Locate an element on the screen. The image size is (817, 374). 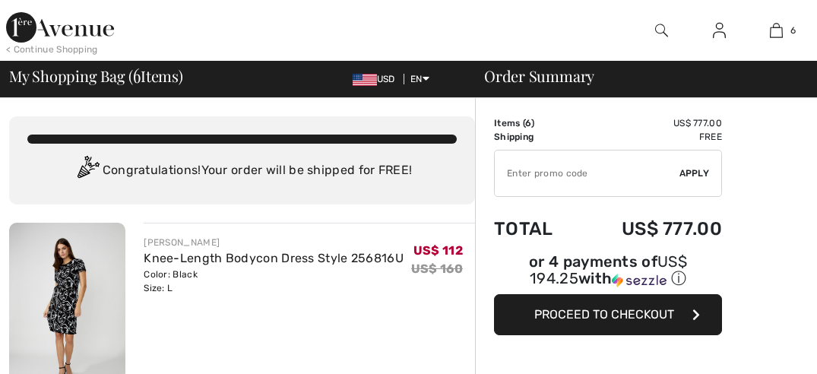
span: Proceed to Checkout is located at coordinates (604, 314).